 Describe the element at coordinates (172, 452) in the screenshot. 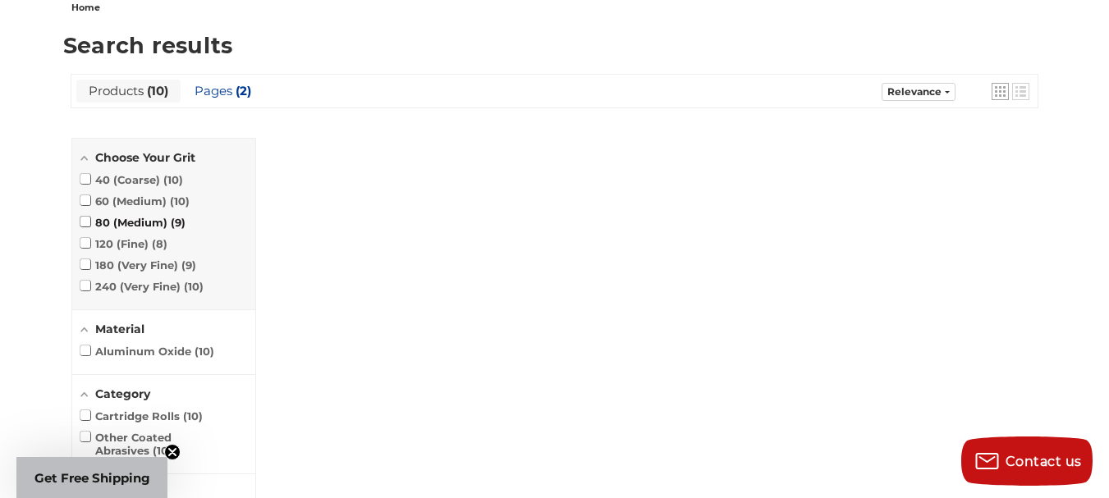

I see `button: Close teaser` at that location.